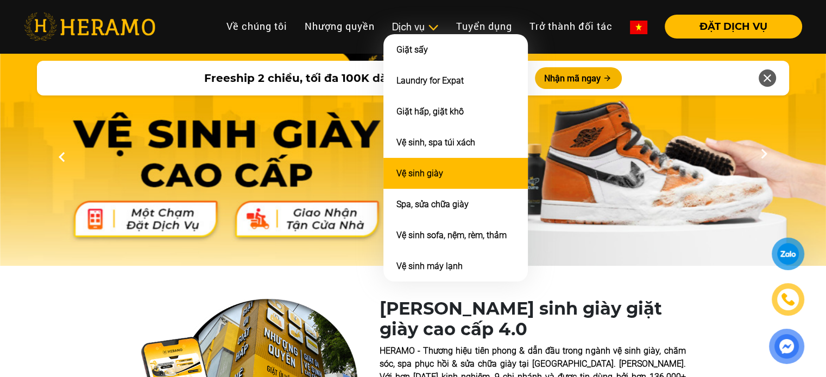 This screenshot has height=377, width=826. I want to click on a: Nhượng quyền, so click(339, 26).